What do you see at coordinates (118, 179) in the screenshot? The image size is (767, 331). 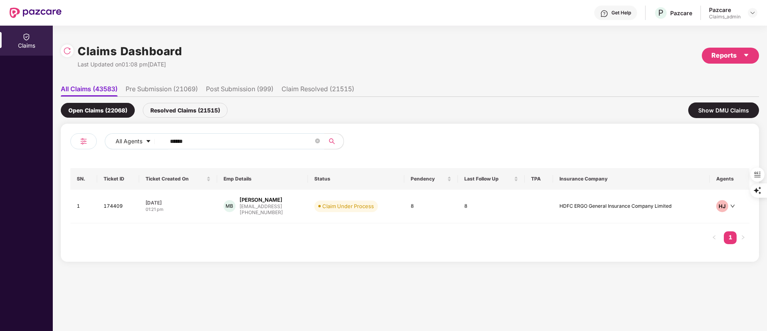 I see `th: Ticket ID` at bounding box center [118, 179].